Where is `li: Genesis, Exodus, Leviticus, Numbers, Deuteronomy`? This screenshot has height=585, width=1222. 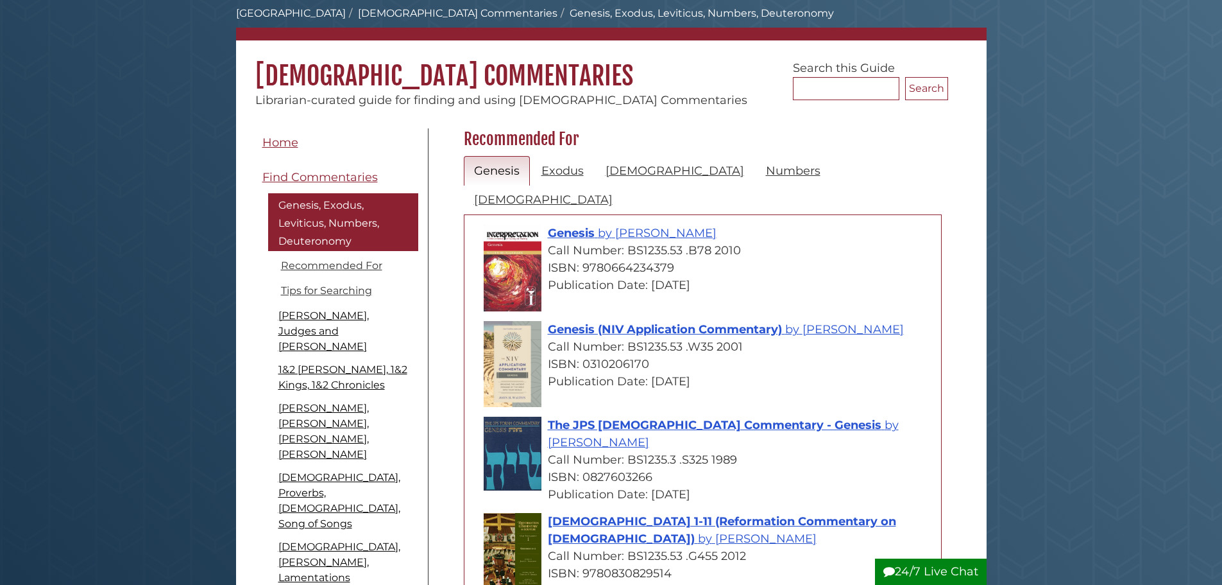 li: Genesis, Exodus, Leviticus, Numbers, Deuteronomy is located at coordinates (696, 13).